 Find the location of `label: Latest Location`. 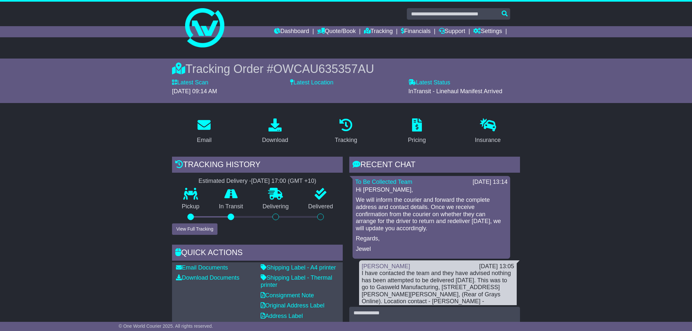

label: Latest Location is located at coordinates (312, 83).